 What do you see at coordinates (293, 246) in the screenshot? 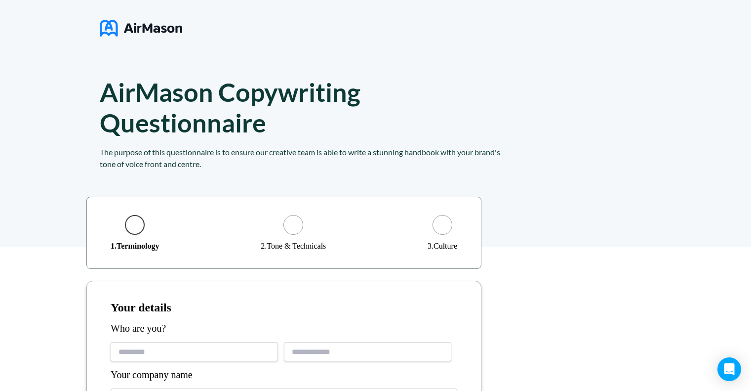
I see `div: 2 . Tone & Technicals` at bounding box center [293, 246].